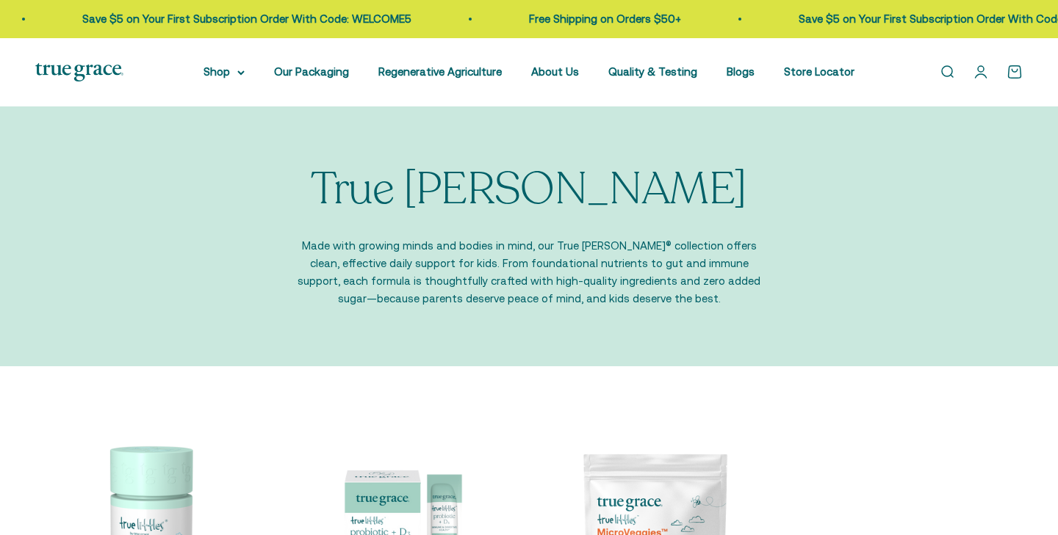 The image size is (1058, 535). What do you see at coordinates (440, 71) in the screenshot?
I see `a: Regenerative Agriculture` at bounding box center [440, 71].